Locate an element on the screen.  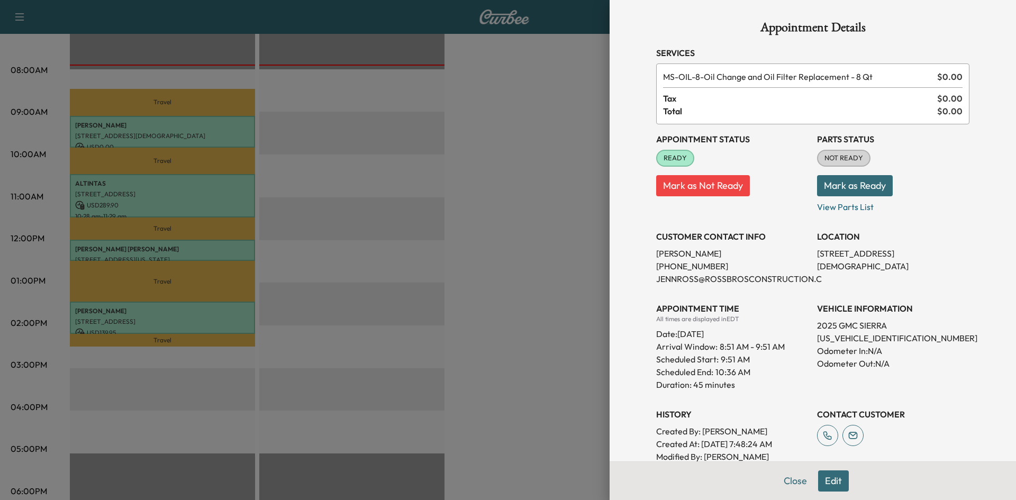
p: Odometer In: N/A is located at coordinates (893, 351).